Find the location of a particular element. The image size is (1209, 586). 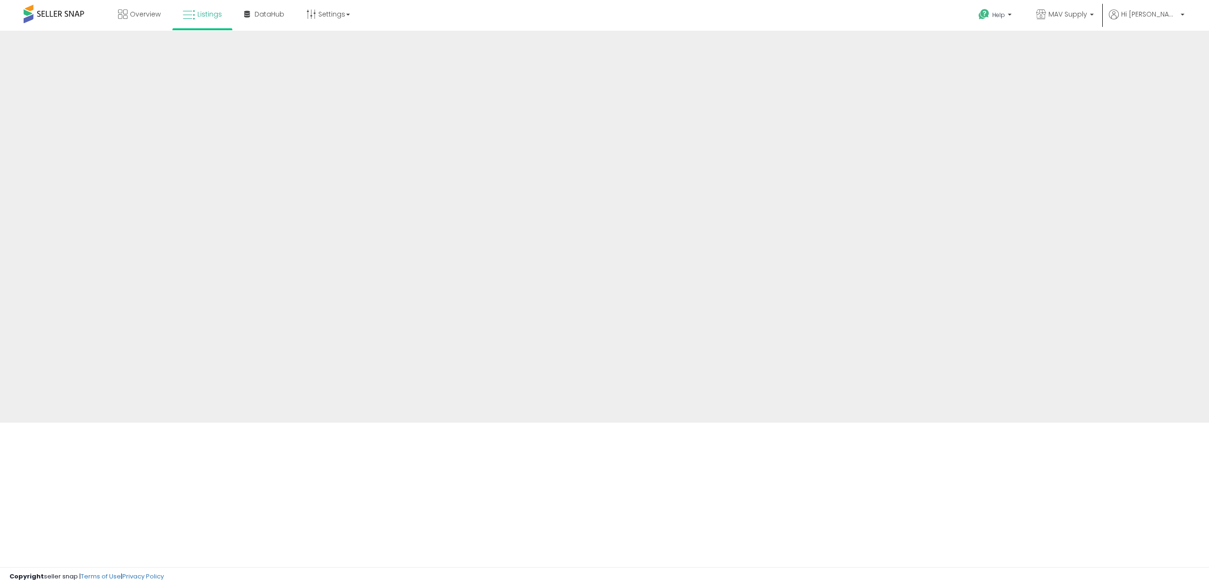

span: Overview is located at coordinates (145, 14).